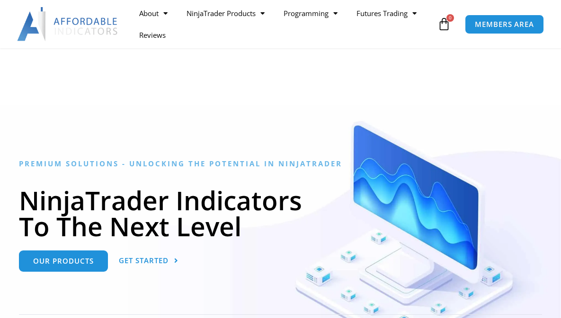 The height and width of the screenshot is (318, 561). What do you see at coordinates (280, 164) in the screenshot?
I see `h6: Premium Solutions - Unlocking the Potential in NinjaTrader` at bounding box center [280, 164].